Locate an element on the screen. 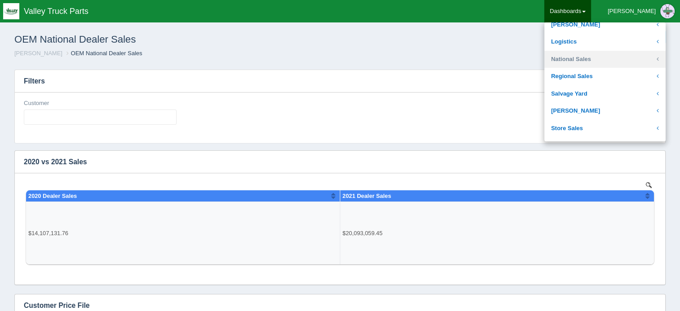  h3: Filters is located at coordinates (340, 81).